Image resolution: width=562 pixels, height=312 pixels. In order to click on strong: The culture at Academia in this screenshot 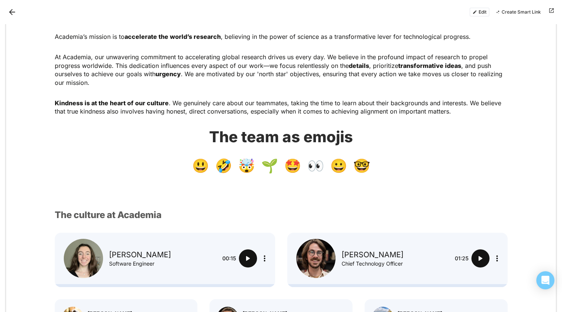, I will do `click(108, 215)`.